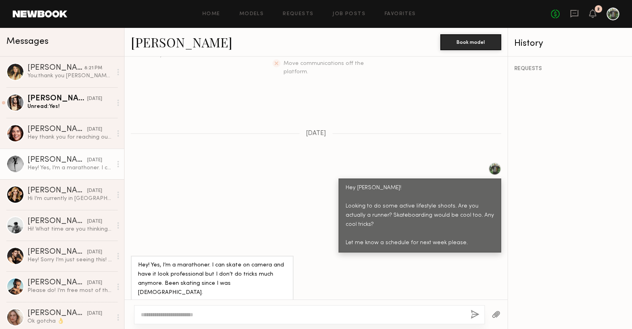 The height and width of the screenshot is (329, 632). Describe the element at coordinates (70, 321) in the screenshot. I see `div: Ok gotcha 👌` at that location.